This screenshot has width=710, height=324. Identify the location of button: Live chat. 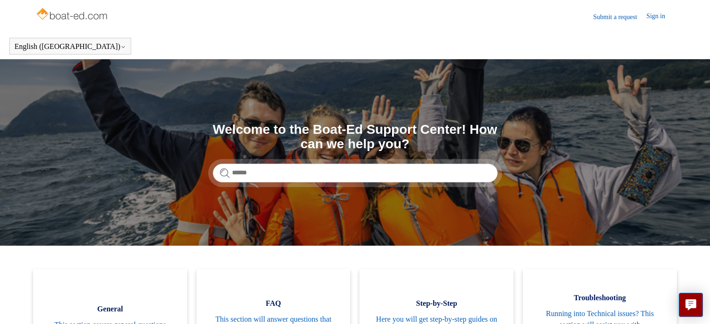
(691, 305).